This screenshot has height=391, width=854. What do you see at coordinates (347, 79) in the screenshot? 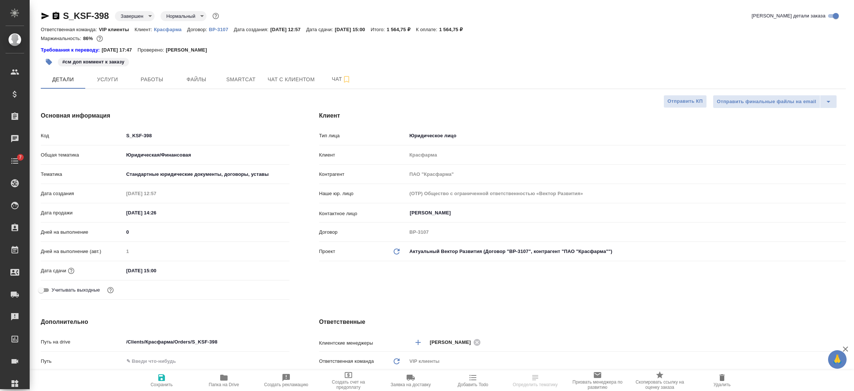
I see `svg: Подписаться` at bounding box center [347, 79].